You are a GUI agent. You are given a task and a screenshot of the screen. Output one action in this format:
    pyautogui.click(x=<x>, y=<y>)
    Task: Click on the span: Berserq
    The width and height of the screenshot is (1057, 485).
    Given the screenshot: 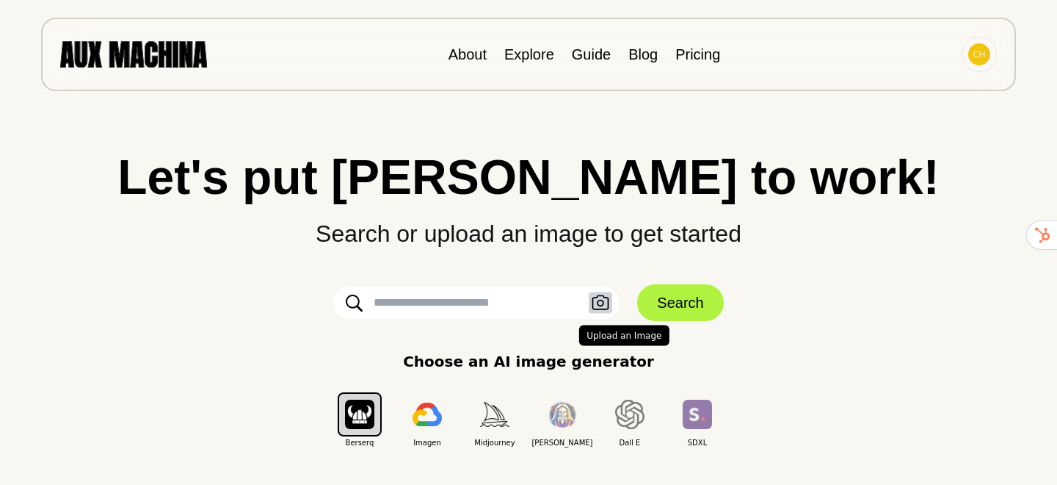 What is the action you would take?
    pyautogui.click(x=360, y=442)
    